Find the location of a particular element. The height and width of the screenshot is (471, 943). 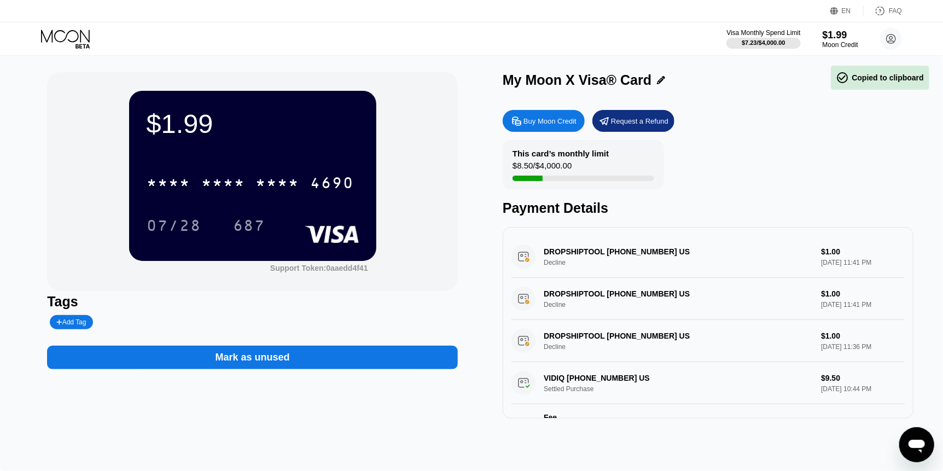

div: Moon Credit is located at coordinates (840, 45).